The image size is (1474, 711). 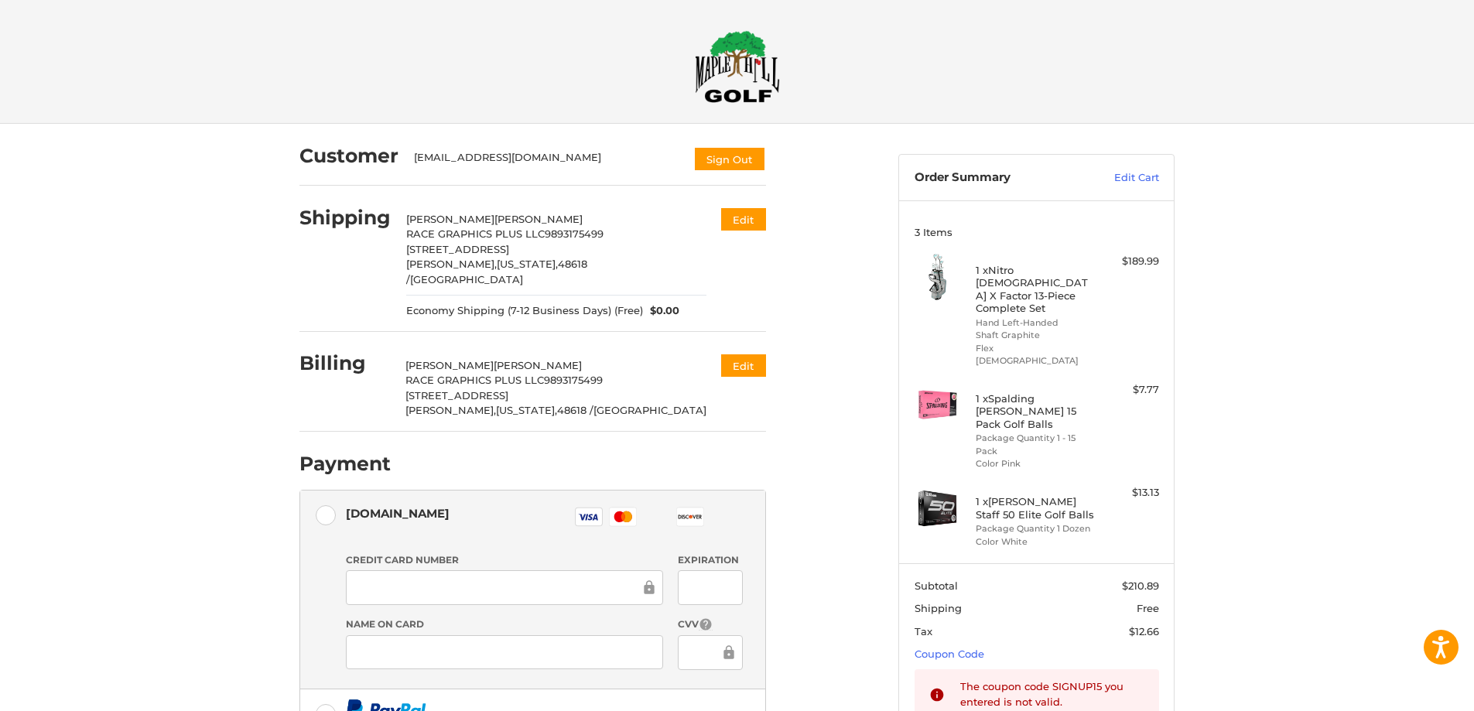 What do you see at coordinates (1035, 323) in the screenshot?
I see `li: Hand Left-Handed` at bounding box center [1035, 323].